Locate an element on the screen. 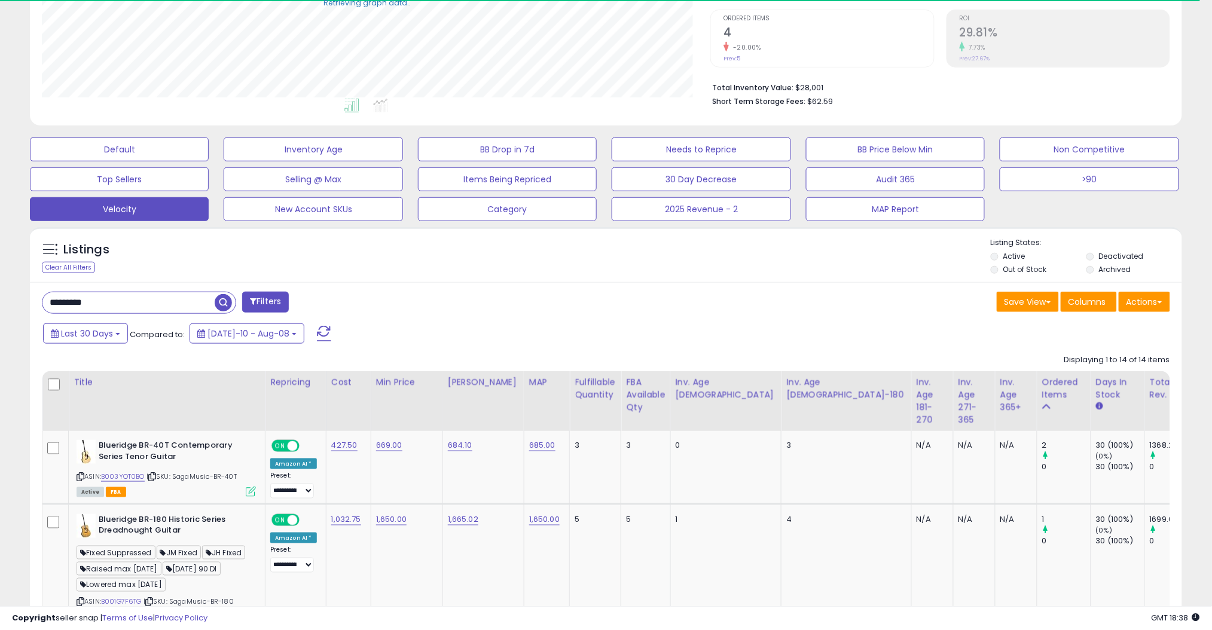 The height and width of the screenshot is (630, 1212). div: Min Price is located at coordinates (406, 382).